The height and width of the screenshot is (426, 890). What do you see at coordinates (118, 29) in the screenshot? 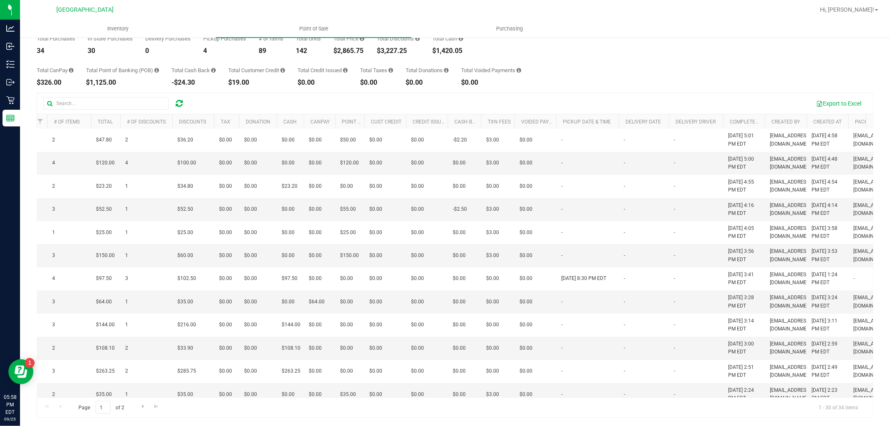
I see `span: Inventory` at bounding box center [118, 29].